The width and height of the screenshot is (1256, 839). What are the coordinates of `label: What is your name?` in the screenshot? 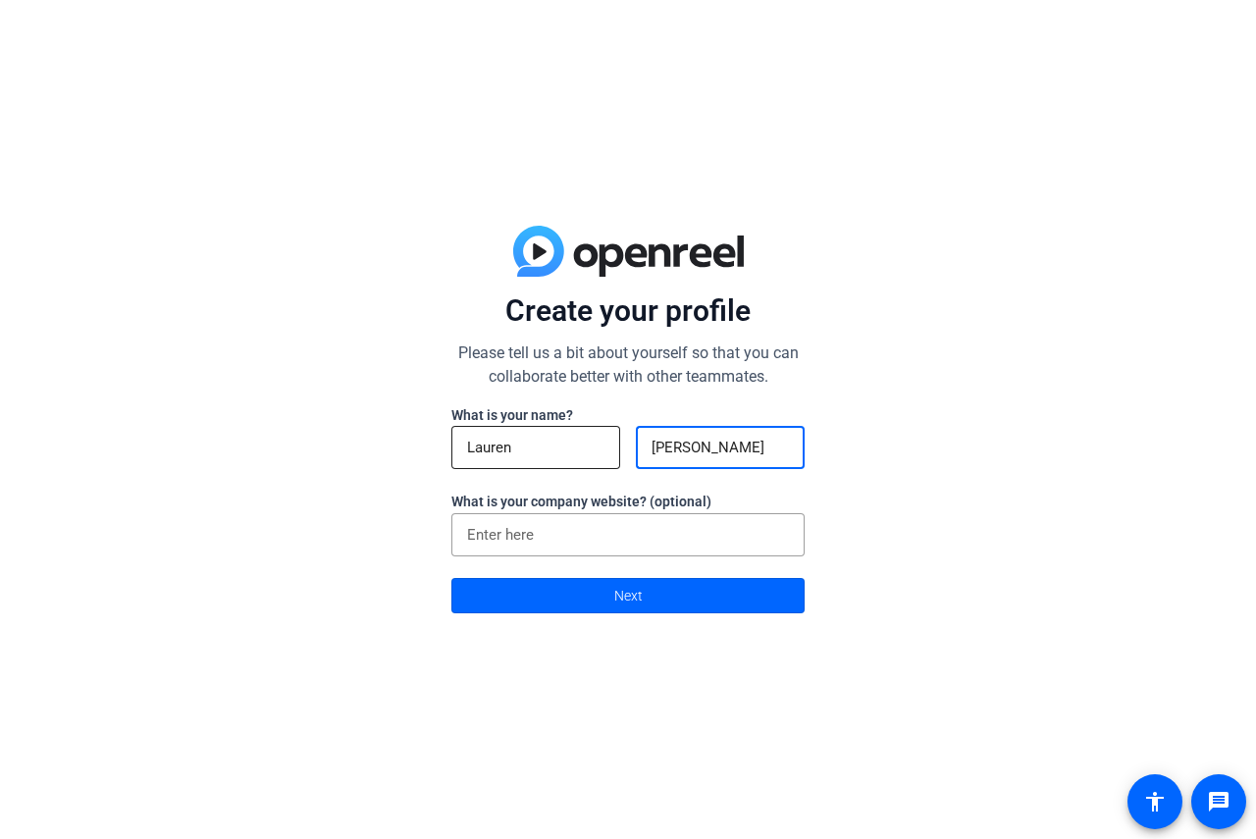 It's located at (512, 415).